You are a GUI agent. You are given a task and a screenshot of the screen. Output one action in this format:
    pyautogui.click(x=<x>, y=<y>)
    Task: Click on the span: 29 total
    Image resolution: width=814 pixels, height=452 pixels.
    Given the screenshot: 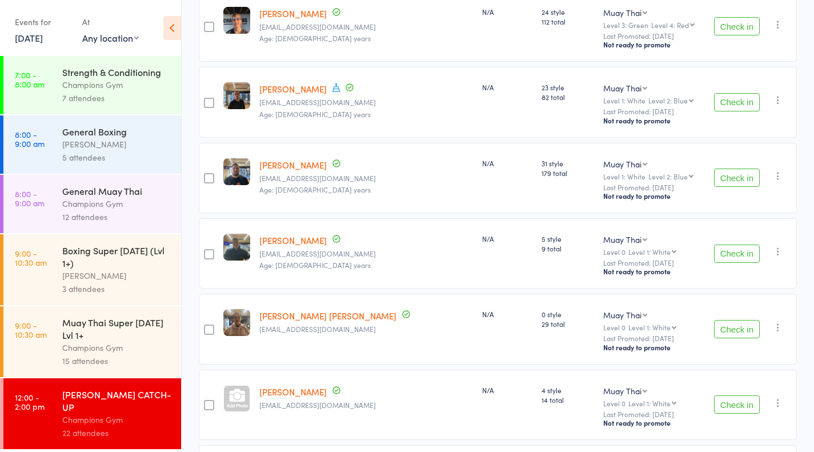 What is the action you would take?
    pyautogui.click(x=568, y=323)
    